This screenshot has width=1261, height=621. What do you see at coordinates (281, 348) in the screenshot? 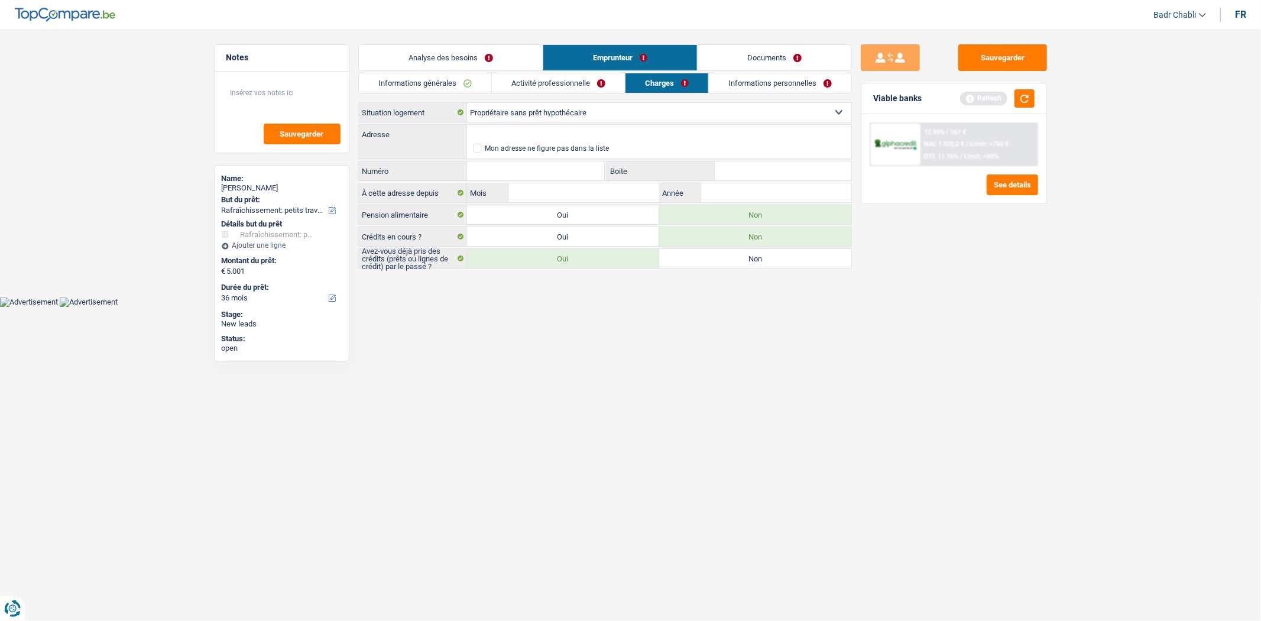
I see `div: open` at bounding box center [281, 348].